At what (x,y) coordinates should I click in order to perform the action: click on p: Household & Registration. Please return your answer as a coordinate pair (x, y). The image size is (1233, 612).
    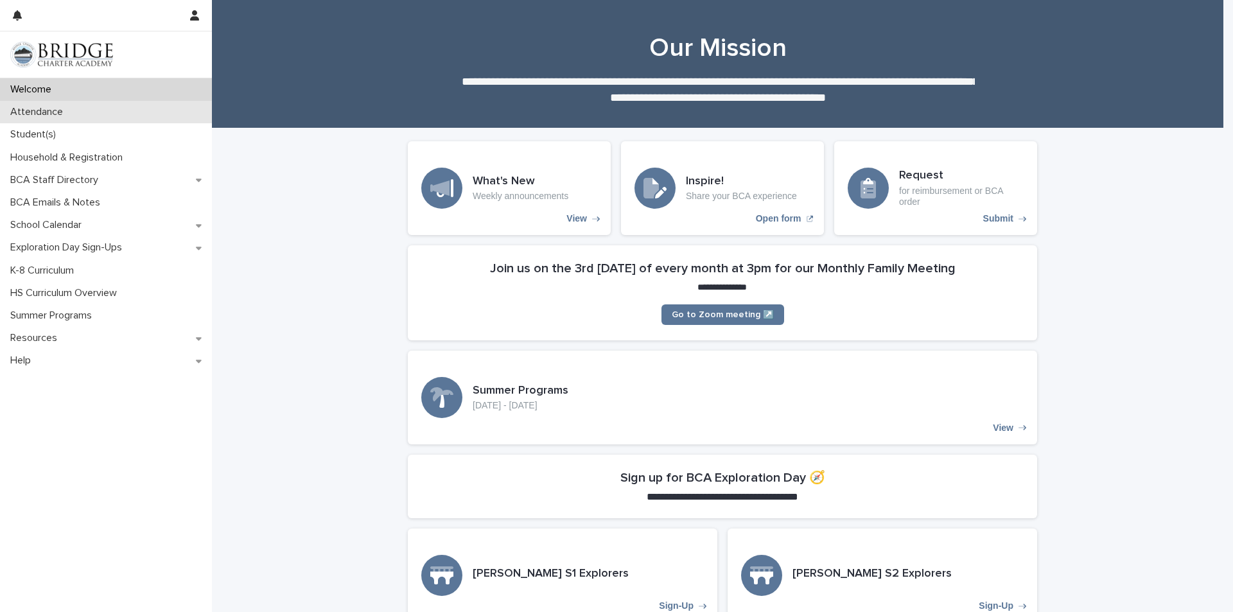
    Looking at the image, I should click on (69, 157).